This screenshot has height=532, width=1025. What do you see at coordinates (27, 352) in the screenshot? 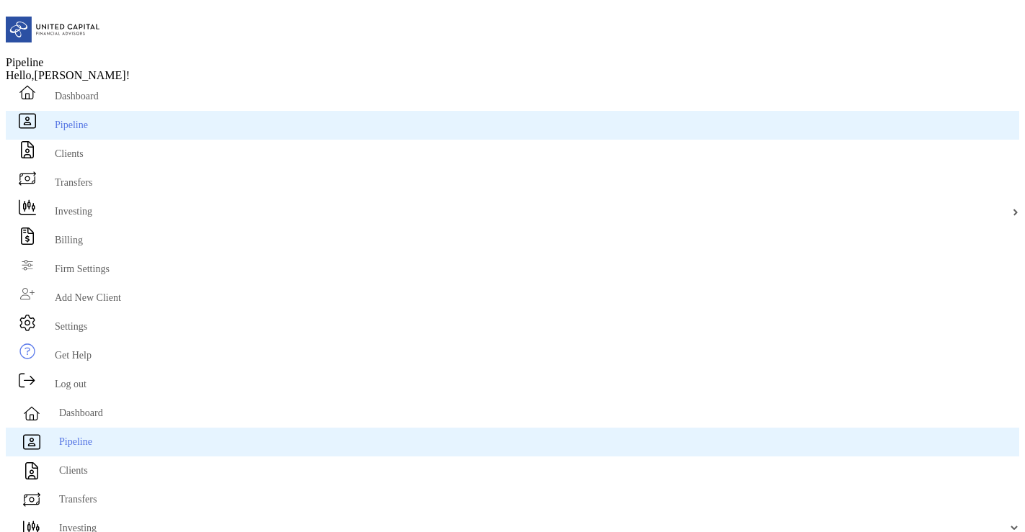
I see `img: get-help icon` at bounding box center [27, 352].